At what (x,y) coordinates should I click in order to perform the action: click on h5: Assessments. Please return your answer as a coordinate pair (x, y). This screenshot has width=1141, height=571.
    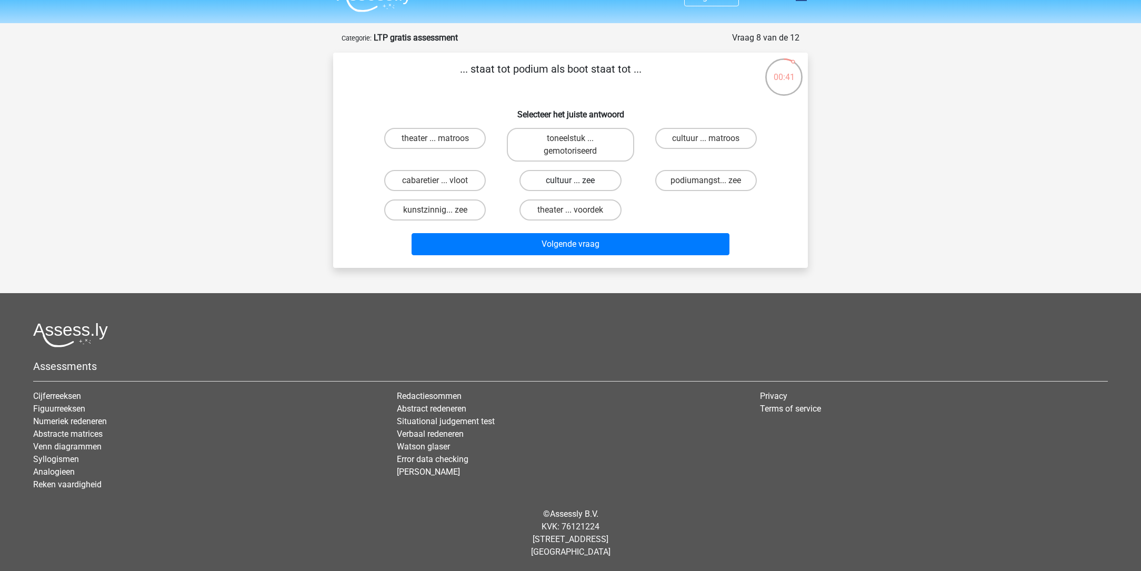
    Looking at the image, I should click on (570, 366).